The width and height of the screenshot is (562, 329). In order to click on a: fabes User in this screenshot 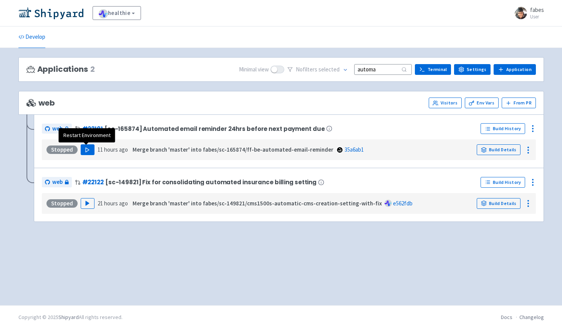, I will do `click(527, 13)`.